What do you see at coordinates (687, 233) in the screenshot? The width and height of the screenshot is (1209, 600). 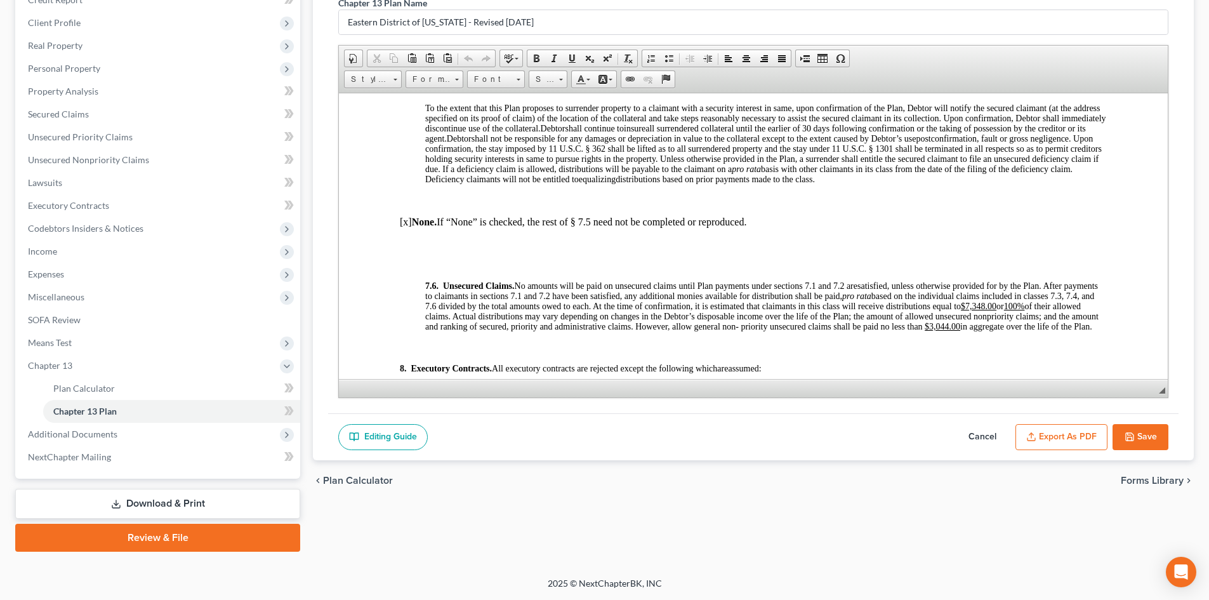 I see `span: in aggregate over the life of the Plan.` at bounding box center [687, 233].